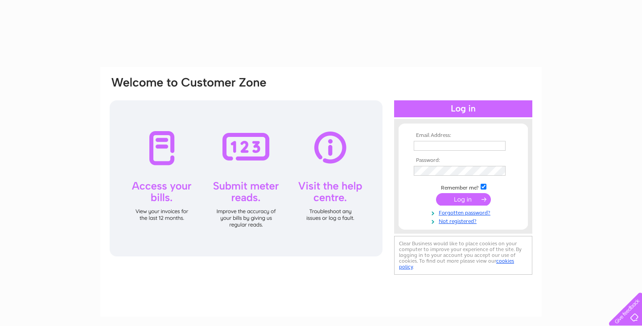 This screenshot has width=642, height=326. What do you see at coordinates (463, 255) in the screenshot?
I see `div: Clear Business would like to place cookies on your computer to improve your experience of the sit...` at bounding box center [463, 255].